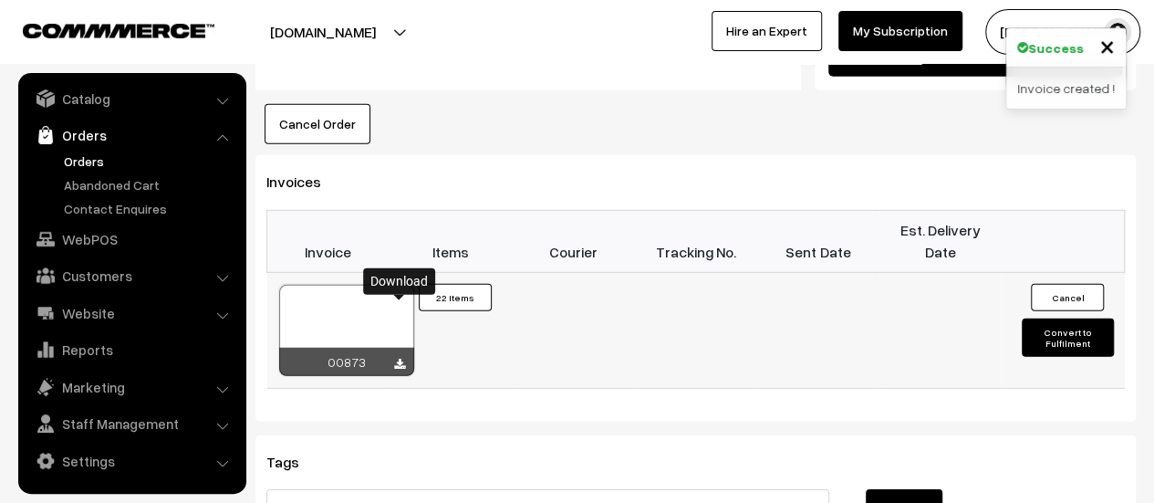  I want to click on a: Settings, so click(131, 461).